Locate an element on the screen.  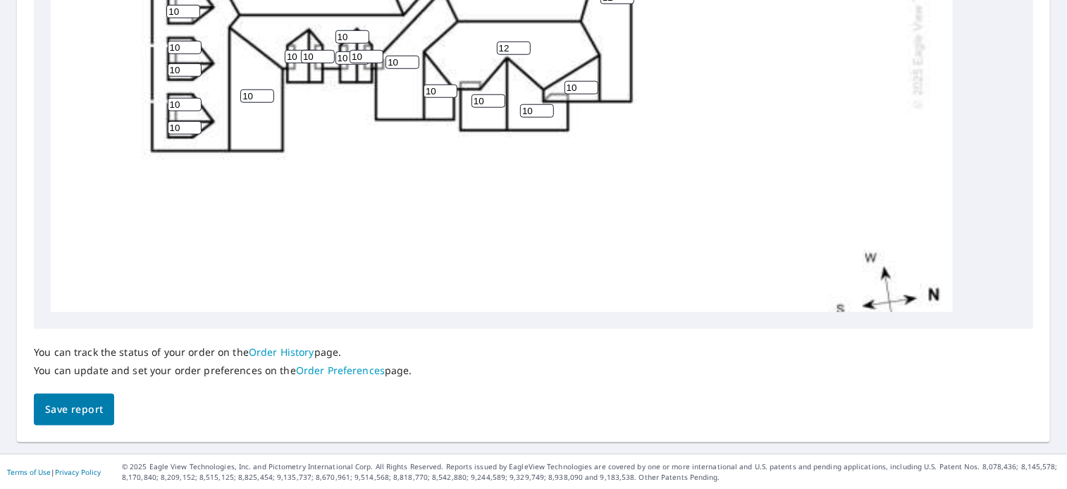
button: Save report is located at coordinates (74, 409).